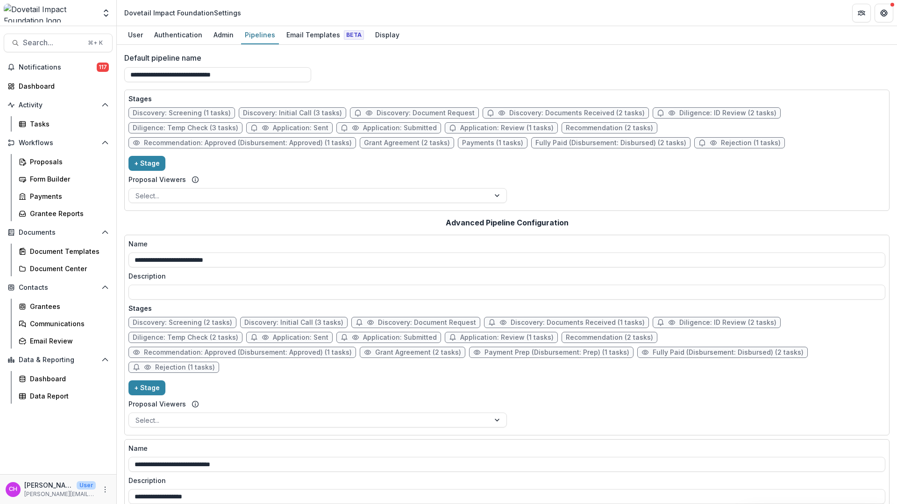  What do you see at coordinates (58, 67) in the screenshot?
I see `button: Notifications117` at bounding box center [58, 67].